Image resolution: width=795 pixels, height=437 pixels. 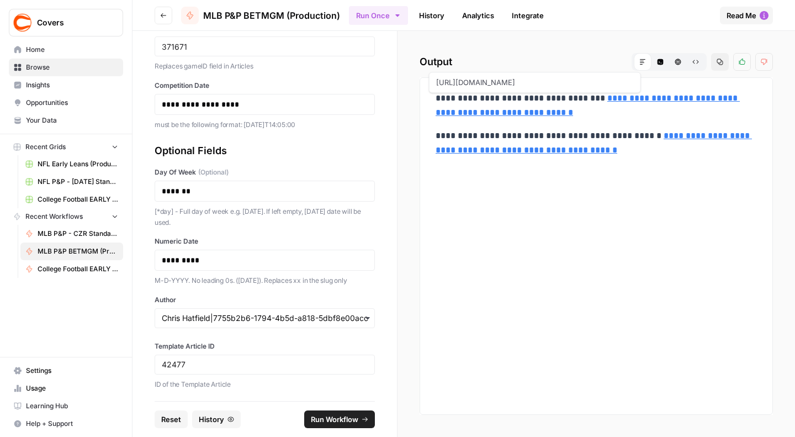 What do you see at coordinates (378, 15) in the screenshot?
I see `button: Run Once` at bounding box center [378, 15].